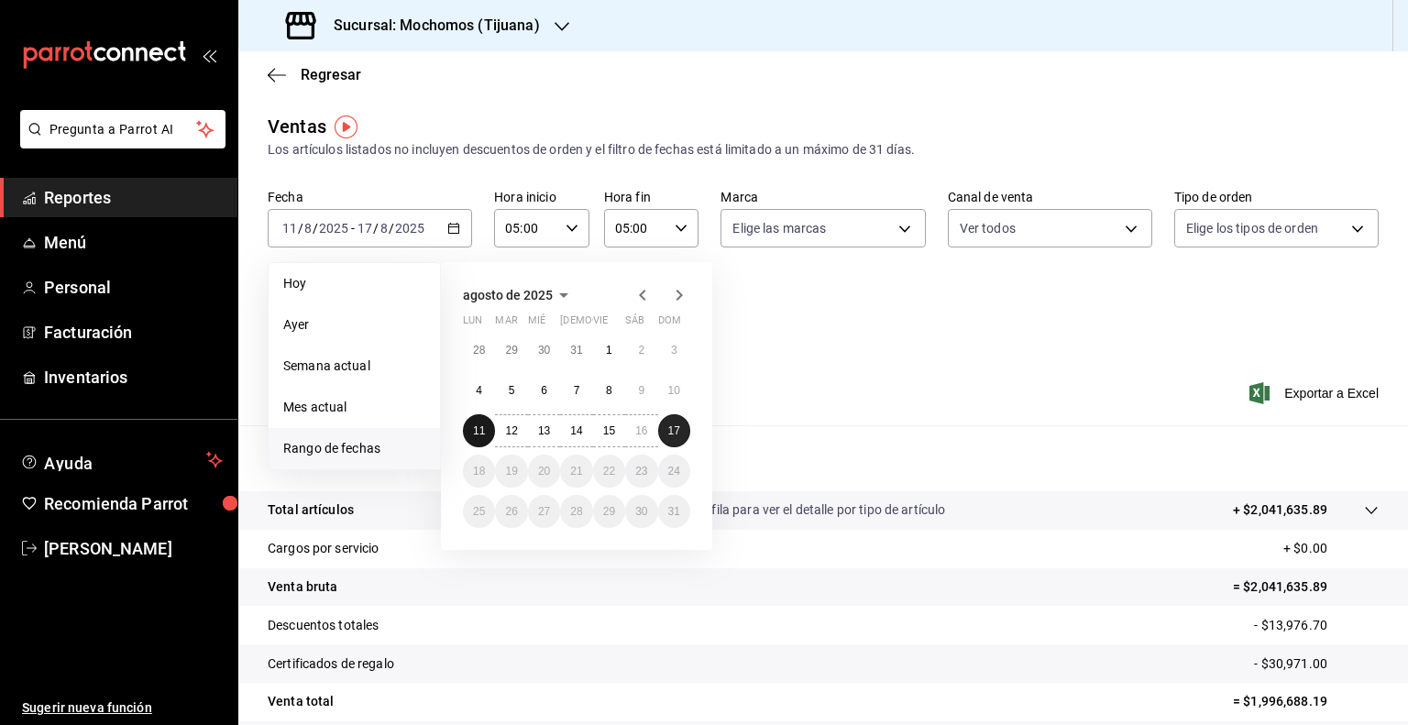  Describe the element at coordinates (576, 391) in the screenshot. I see `button: 7 de agosto de 2025` at that location.